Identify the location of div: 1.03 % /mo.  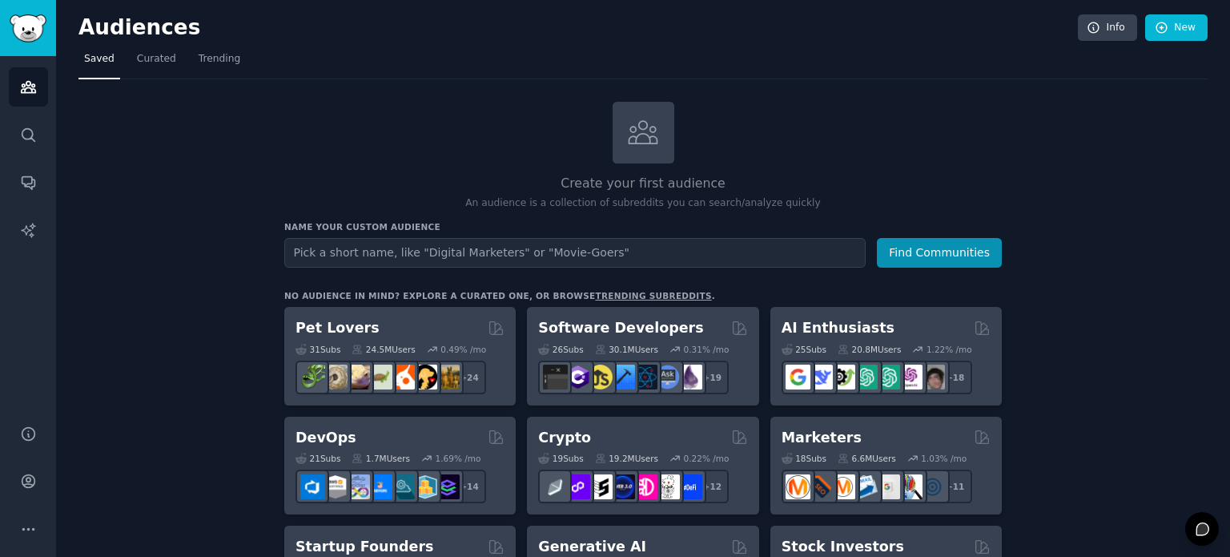
(944, 458).